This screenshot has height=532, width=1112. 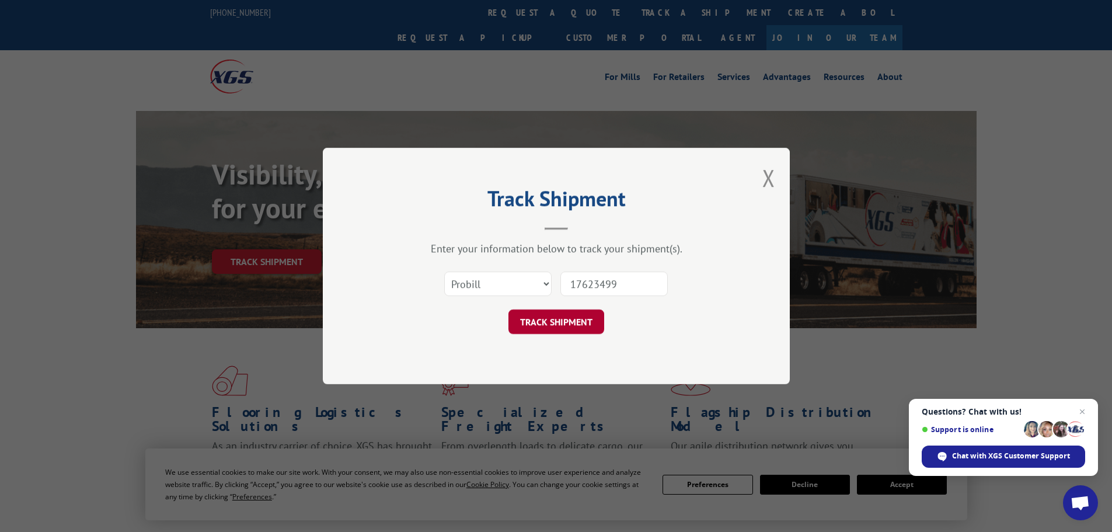 I want to click on button: Close modal, so click(x=769, y=177).